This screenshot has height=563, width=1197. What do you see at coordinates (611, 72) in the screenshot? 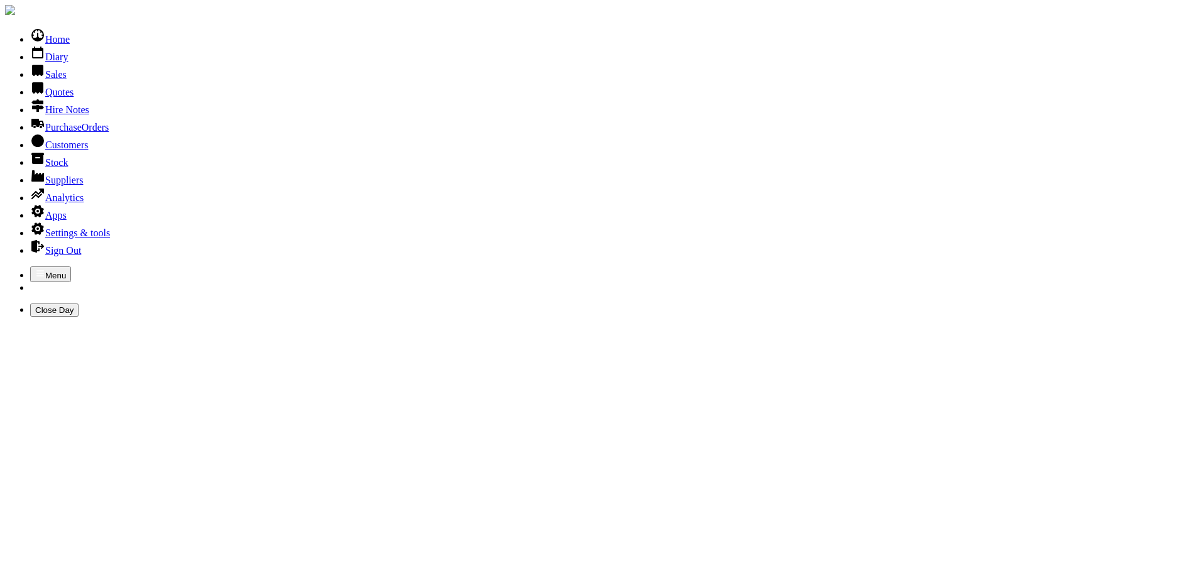
I see `li: Sales` at bounding box center [611, 72].